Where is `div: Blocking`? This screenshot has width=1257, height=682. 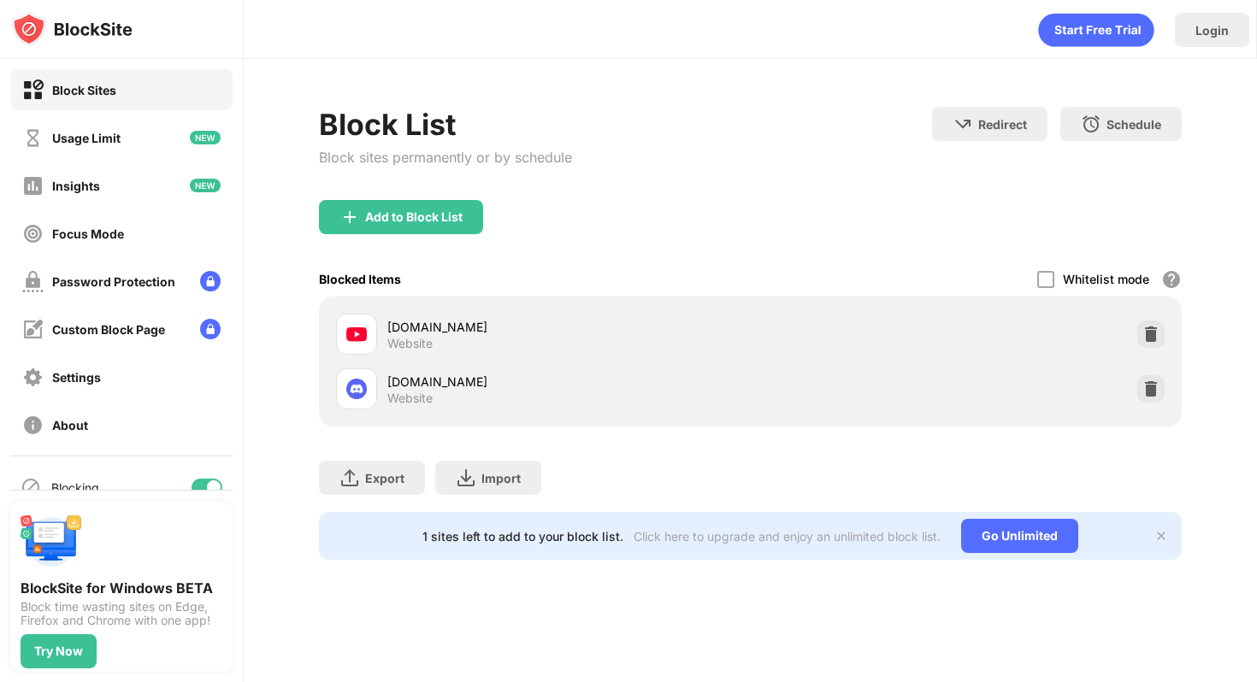
div: Blocking is located at coordinates (75, 487).